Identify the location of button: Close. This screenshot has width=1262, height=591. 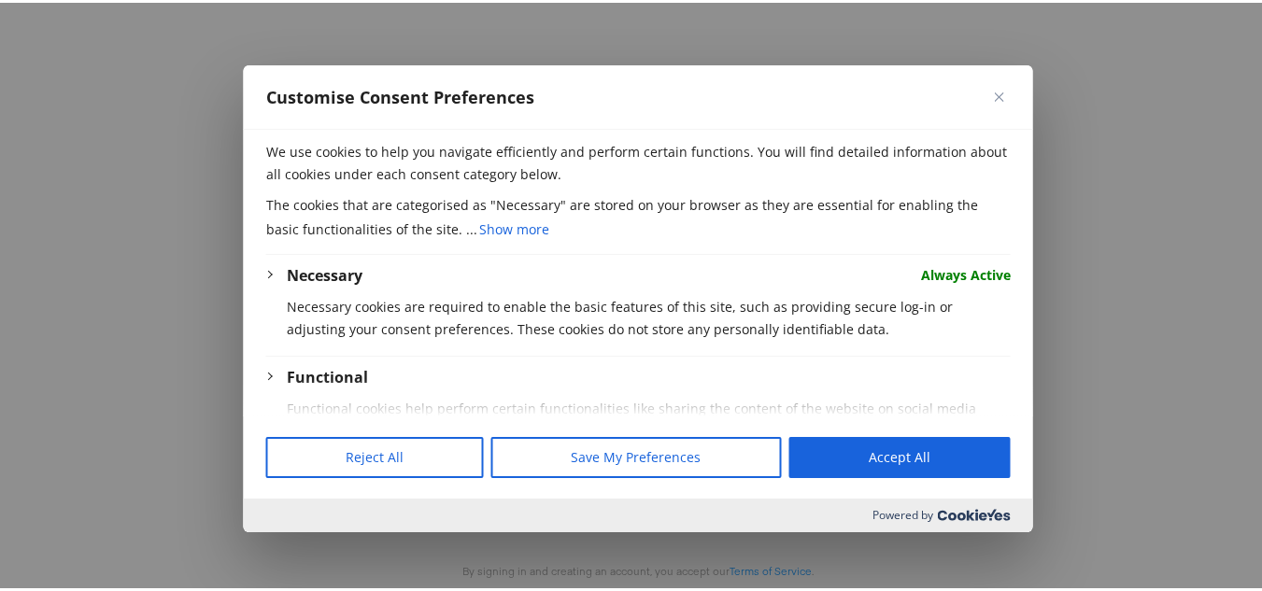
(999, 93).